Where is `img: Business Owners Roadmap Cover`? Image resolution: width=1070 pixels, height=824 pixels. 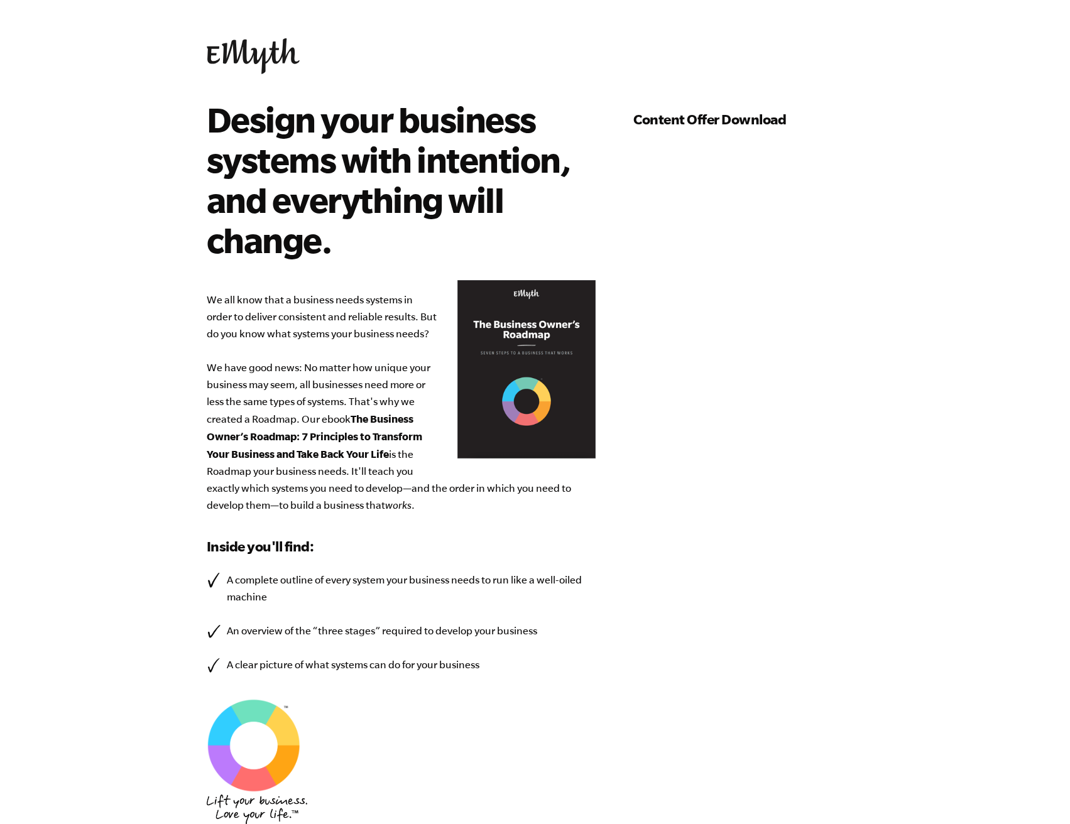 img: Business Owners Roadmap Cover is located at coordinates (527, 369).